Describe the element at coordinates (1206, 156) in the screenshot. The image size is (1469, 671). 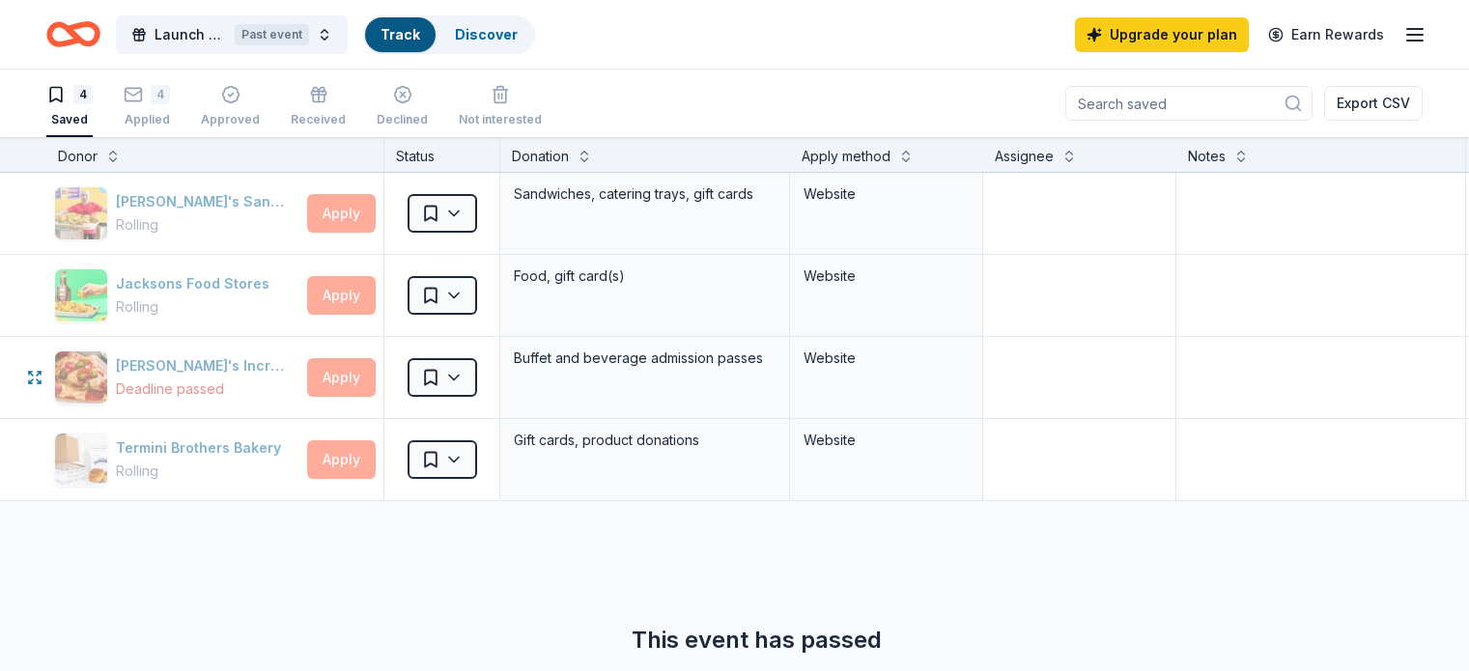
I see `div: Notes` at that location.